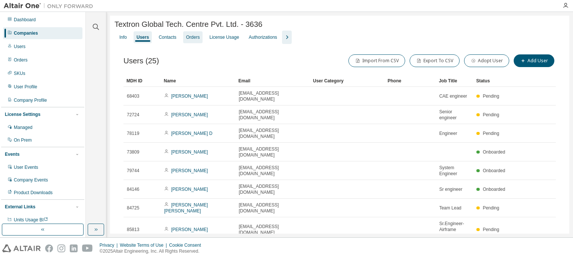 The height and width of the screenshot is (259, 573). What do you see at coordinates (448, 133) in the screenshot?
I see `span: Engineer` at bounding box center [448, 133].